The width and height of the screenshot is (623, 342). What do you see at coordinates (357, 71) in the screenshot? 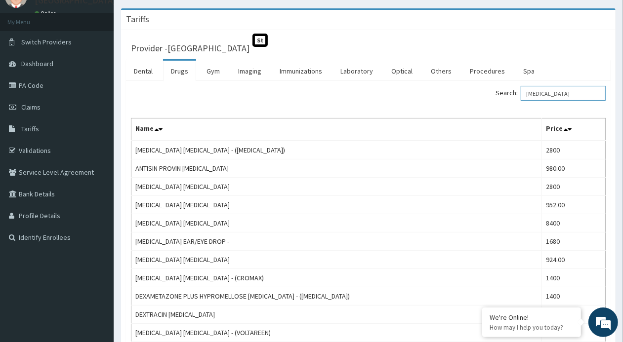
I see `a: Laboratory` at bounding box center [357, 71].